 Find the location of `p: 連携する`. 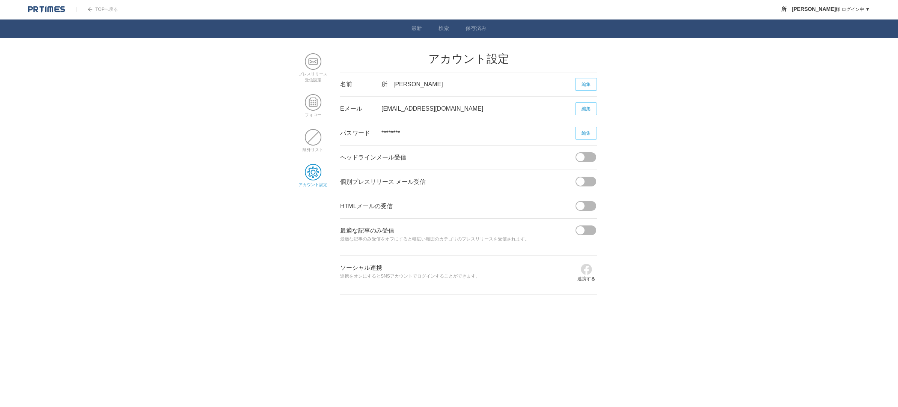

p: 連携する is located at coordinates (586, 279).